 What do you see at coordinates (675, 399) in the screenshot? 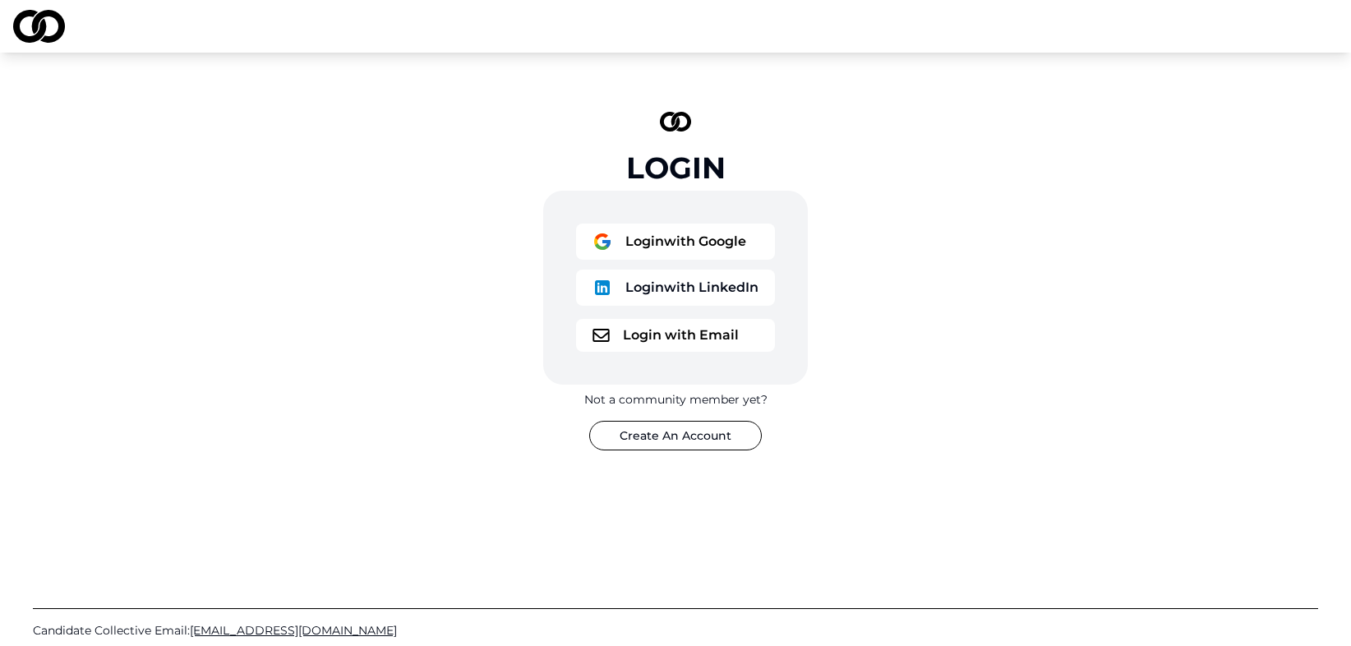
I see `div: Not a community member yet?` at bounding box center [675, 399].